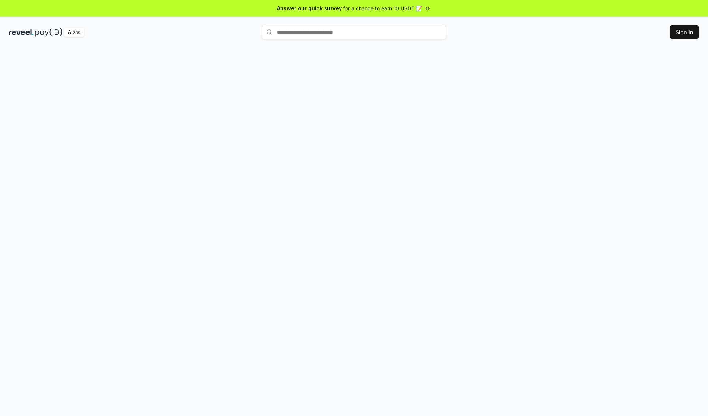  I want to click on span: for a chance to earn 10 USDT 📝, so click(383, 8).